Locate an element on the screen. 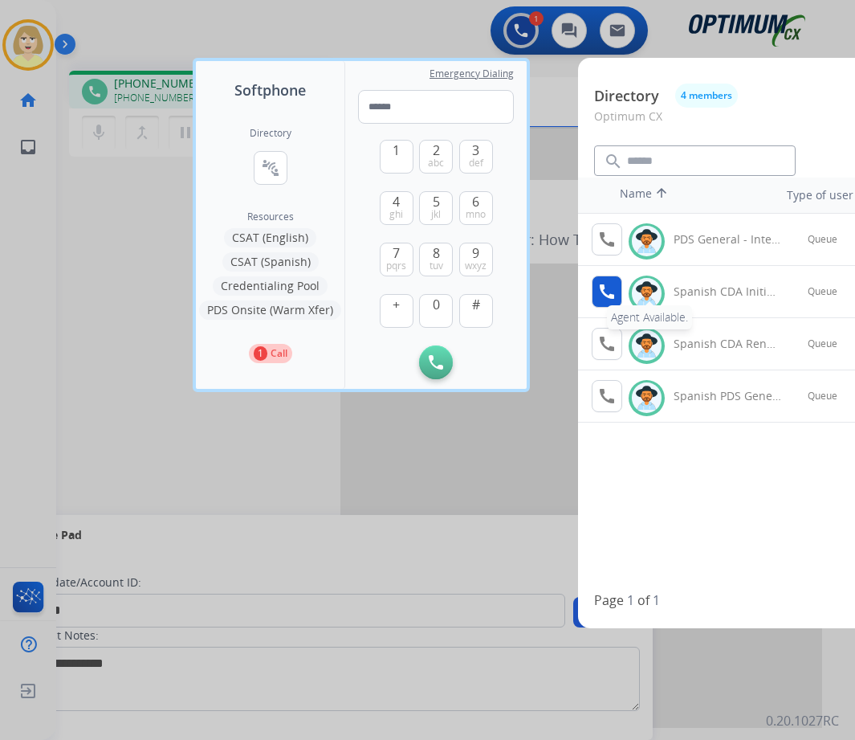  div: PDS General - Internal is located at coordinates (728, 239).